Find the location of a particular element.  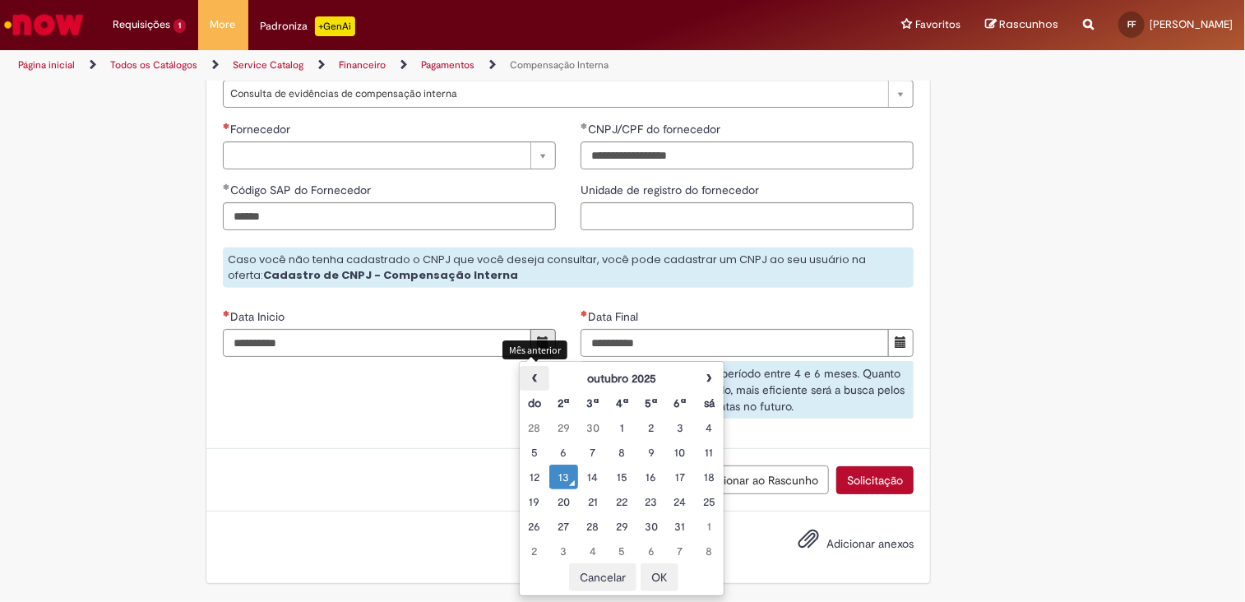

a: Compensação Interna is located at coordinates (559, 65).